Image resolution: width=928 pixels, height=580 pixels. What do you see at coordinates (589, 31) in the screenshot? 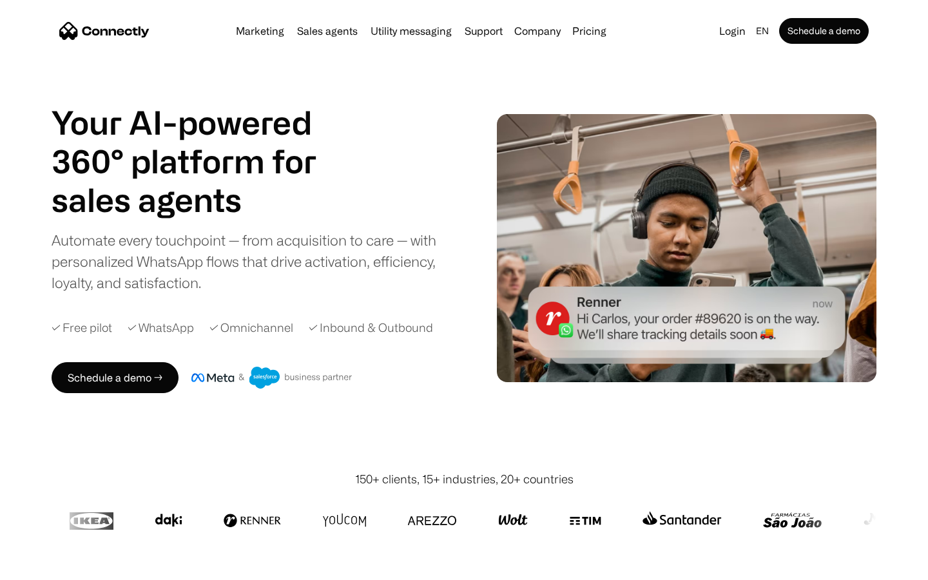
I see `a: Pricing` at bounding box center [589, 31].